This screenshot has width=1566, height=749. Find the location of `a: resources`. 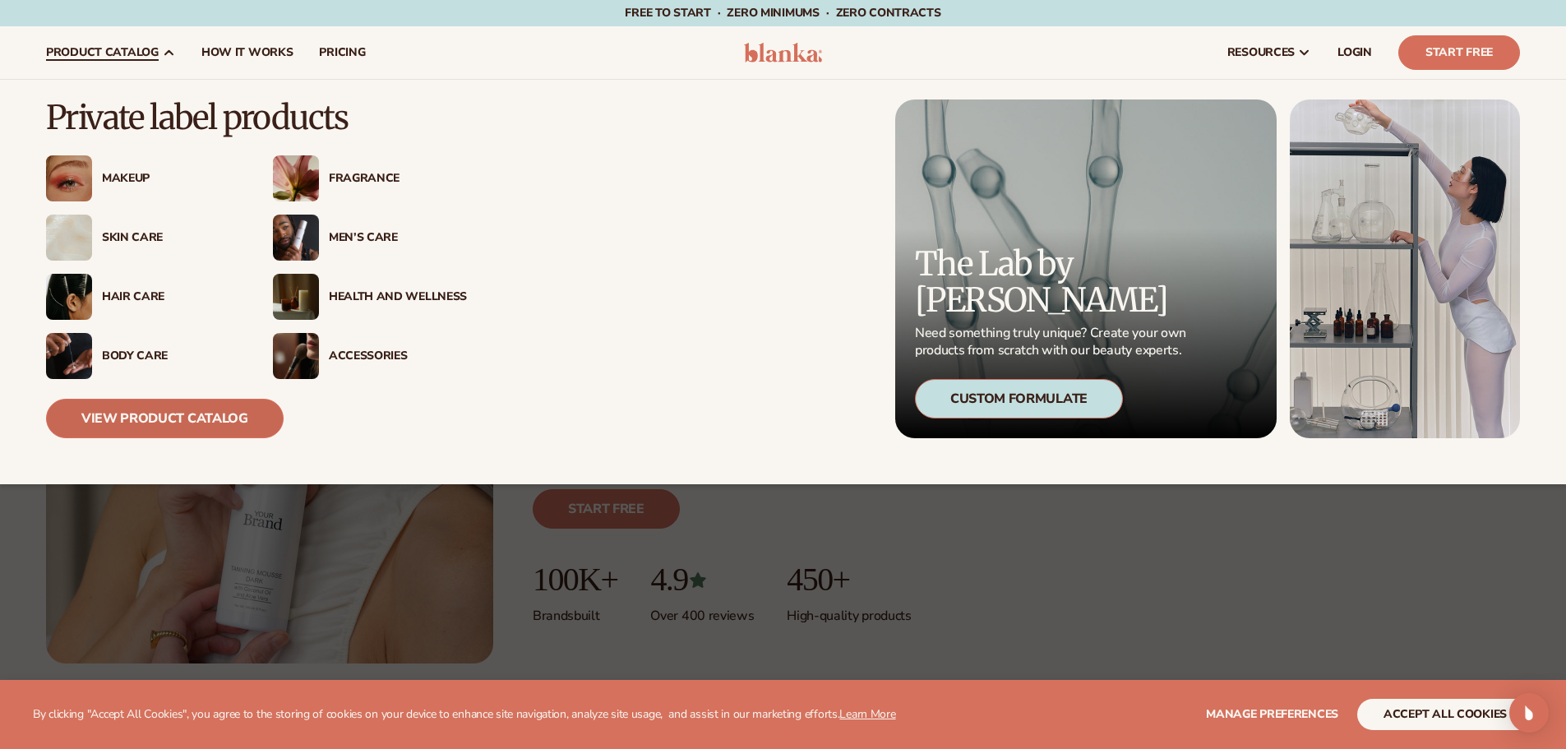

a: resources is located at coordinates (1269, 53).